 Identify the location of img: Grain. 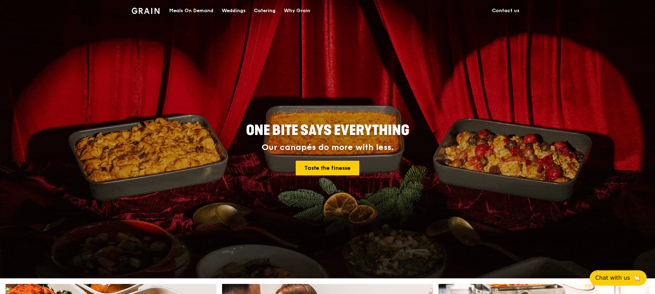
(146, 11).